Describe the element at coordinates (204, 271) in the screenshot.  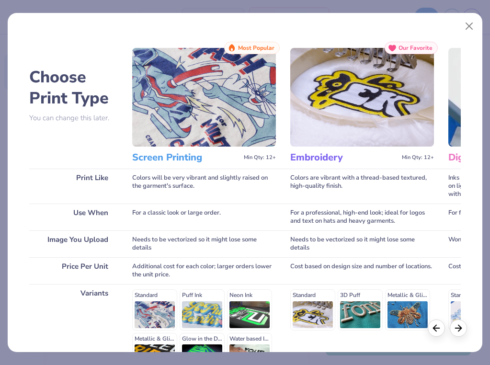
I see `div: Additional cost for each color; larger orders lower the unit price.` at that location.